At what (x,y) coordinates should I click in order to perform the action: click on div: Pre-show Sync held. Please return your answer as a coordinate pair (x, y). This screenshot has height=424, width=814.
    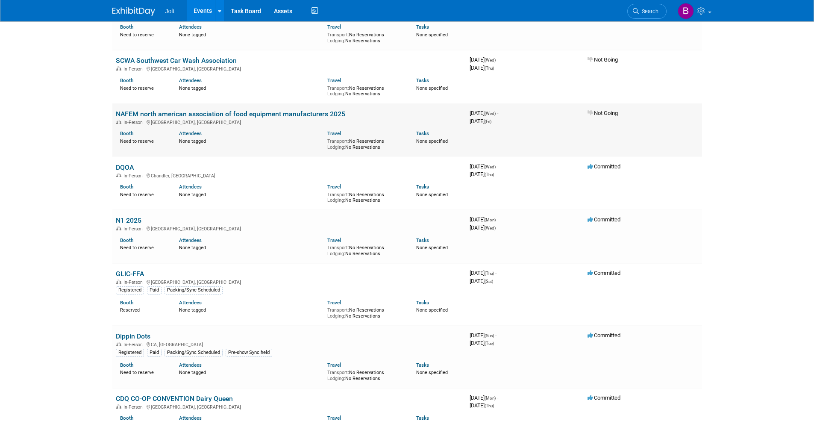
    Looking at the image, I should click on (249, 352).